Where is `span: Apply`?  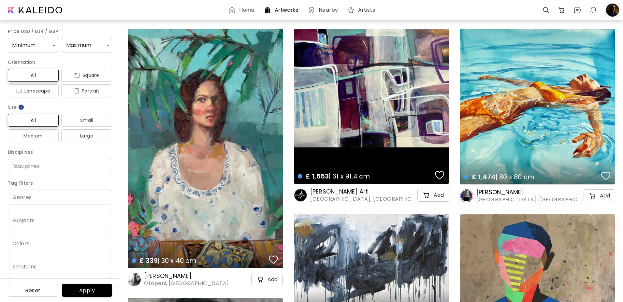
span: Apply is located at coordinates (87, 290).